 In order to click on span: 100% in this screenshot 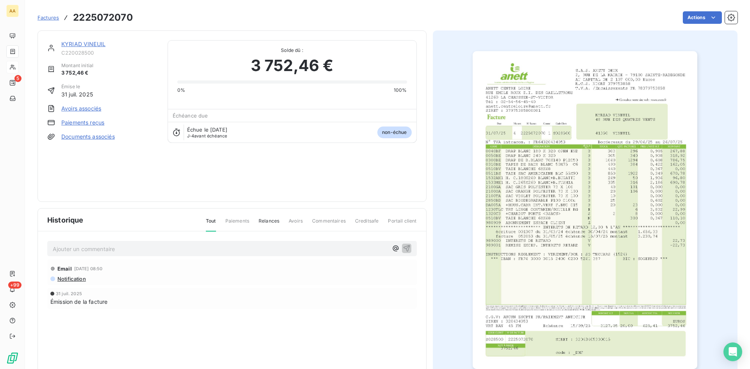, I will do `click(401, 90)`.